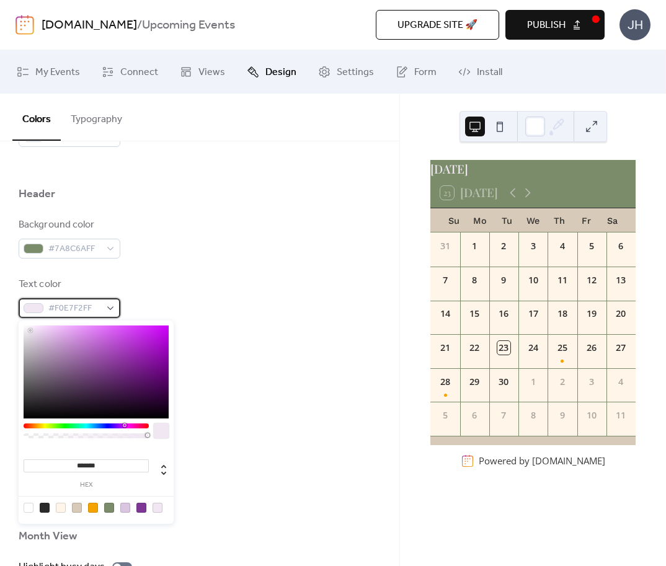  Describe the element at coordinates (29, 508) in the screenshot. I see `div: rgba(0, 0, 0, 0)` at that location.